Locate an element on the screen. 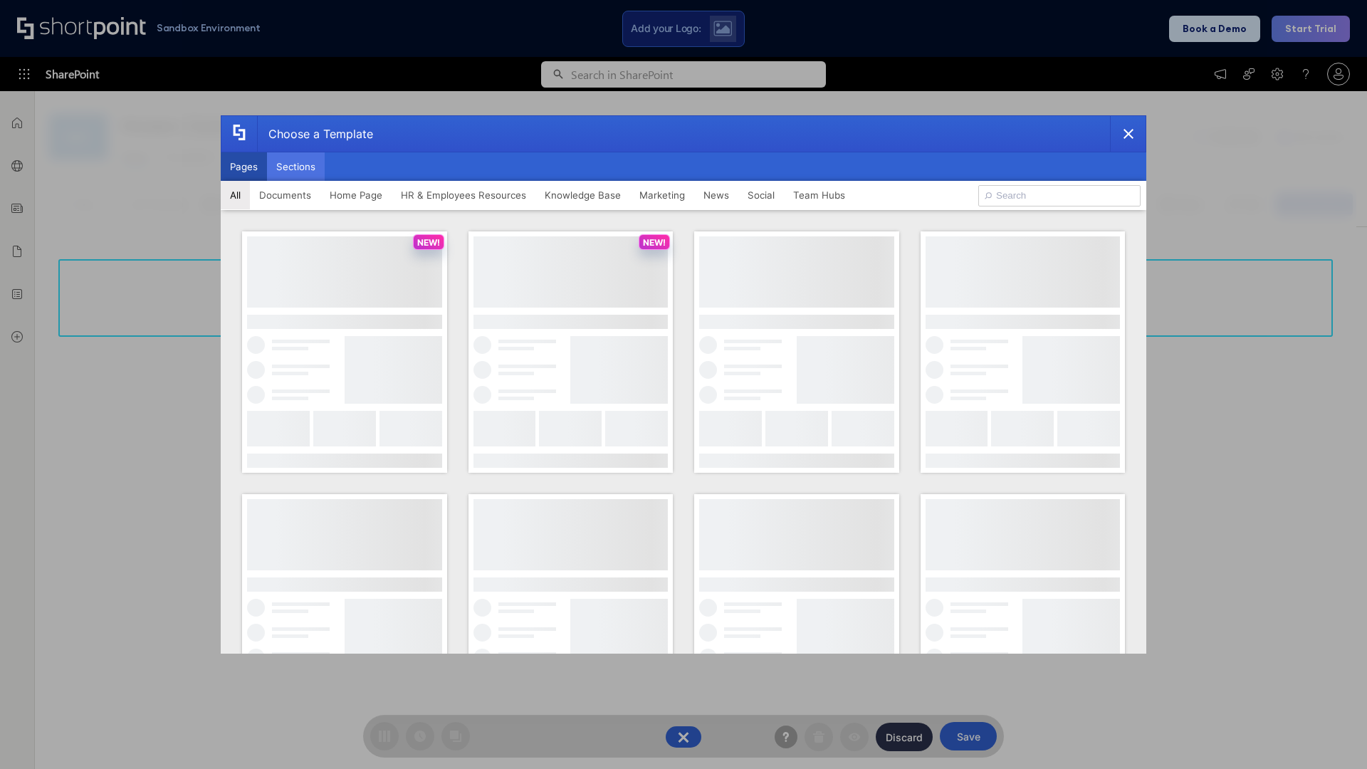 The width and height of the screenshot is (1367, 769). button: Sections is located at coordinates (295, 167).